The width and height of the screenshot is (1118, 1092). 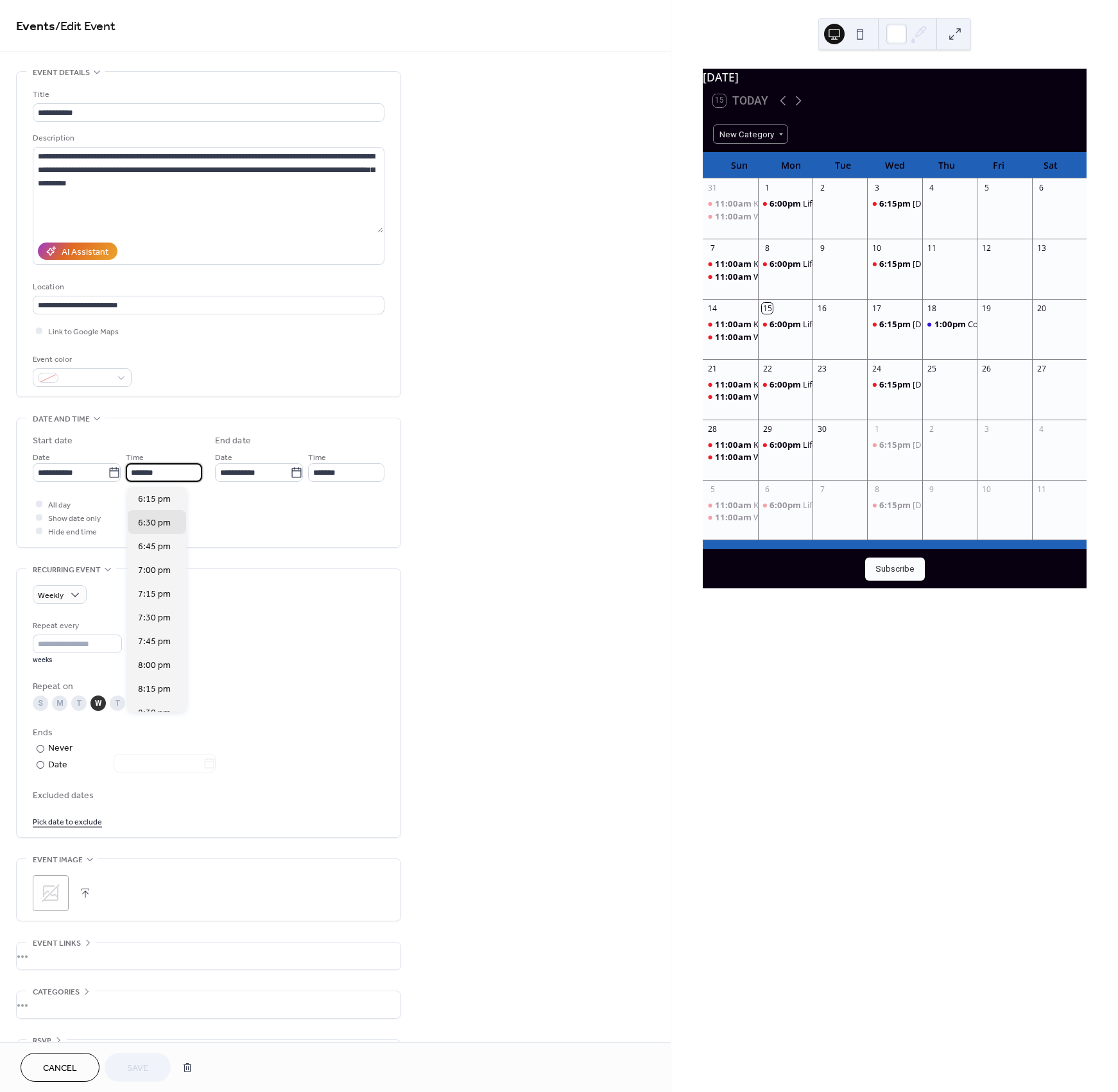 I want to click on span: 7:00 pm, so click(x=154, y=571).